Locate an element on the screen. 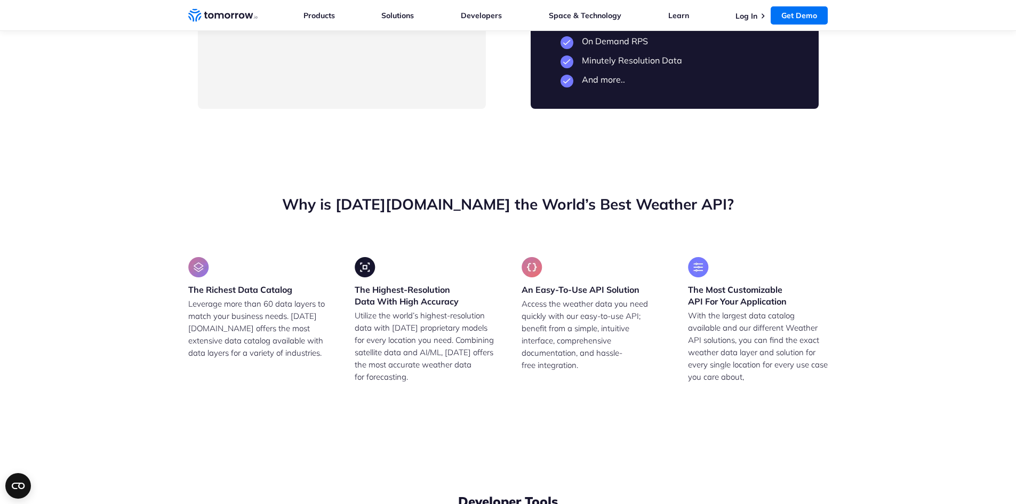  h3: The Most Customizable API For Your Application is located at coordinates (758, 295).